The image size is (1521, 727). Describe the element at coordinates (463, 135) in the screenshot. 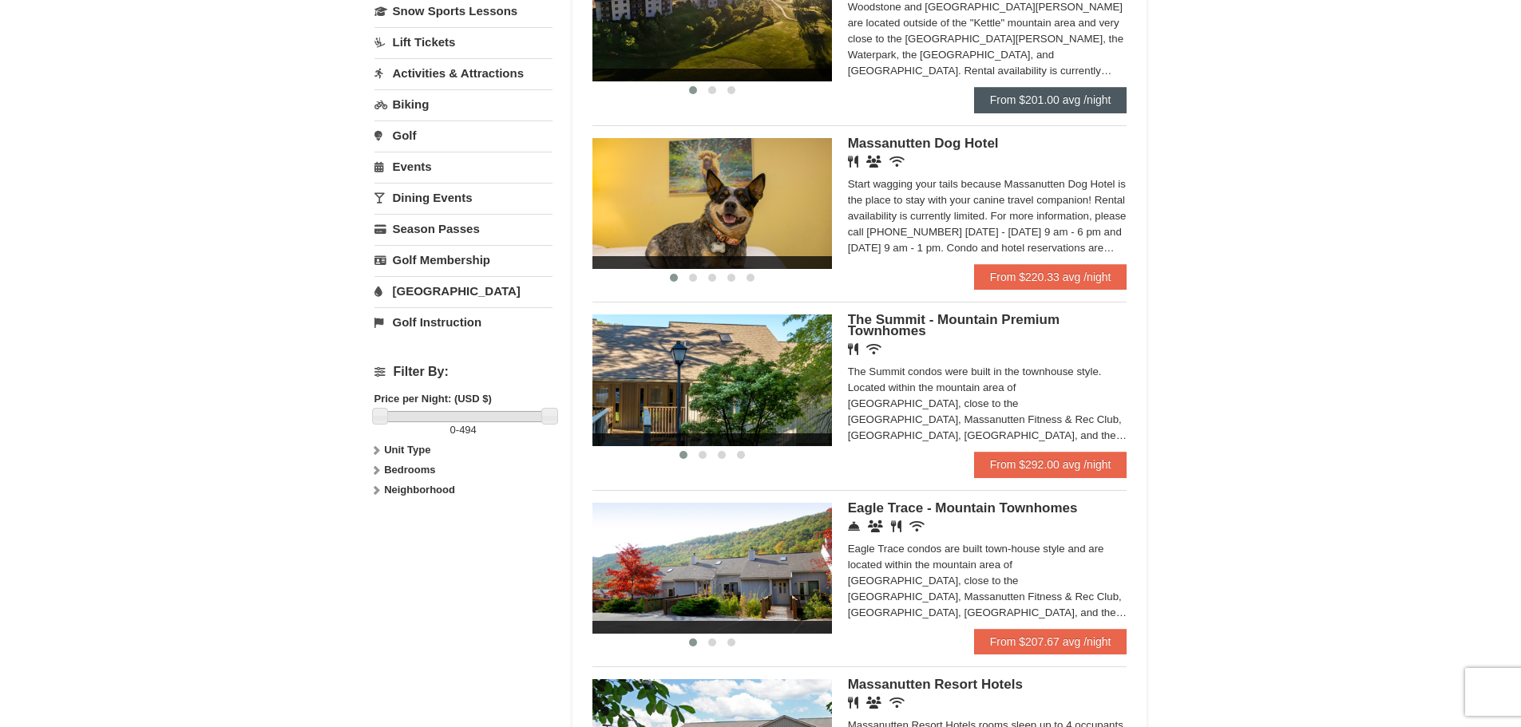

I see `a: Golf` at that location.